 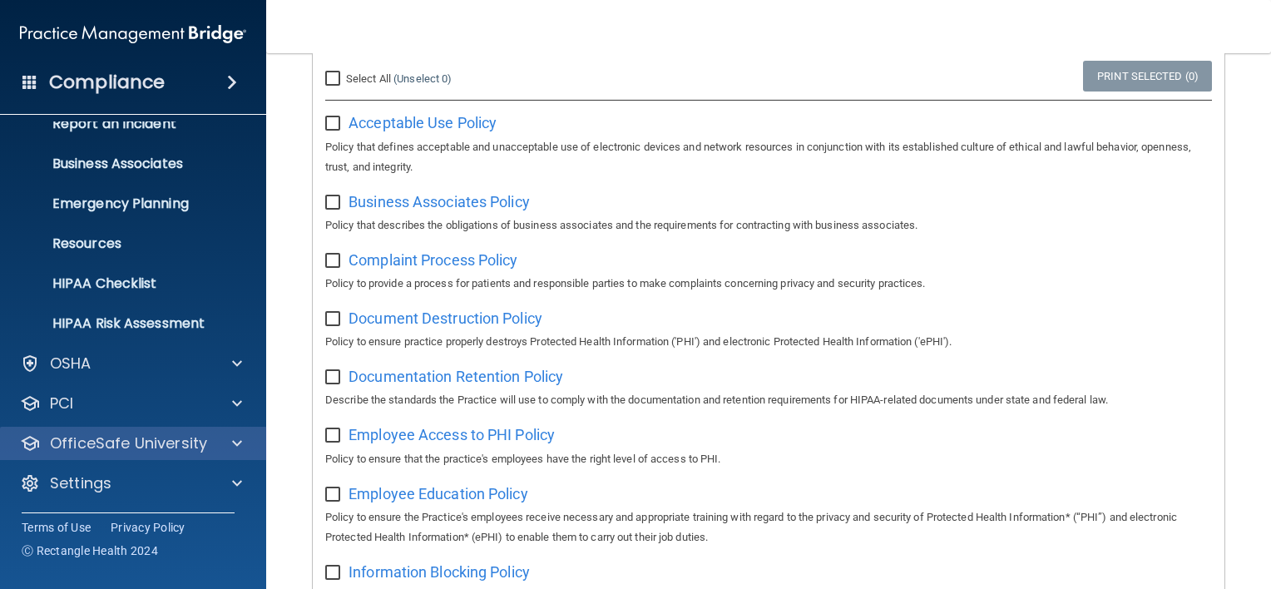 What do you see at coordinates (131, 443) in the screenshot?
I see `a: OfficeSafe University` at bounding box center [131, 443].